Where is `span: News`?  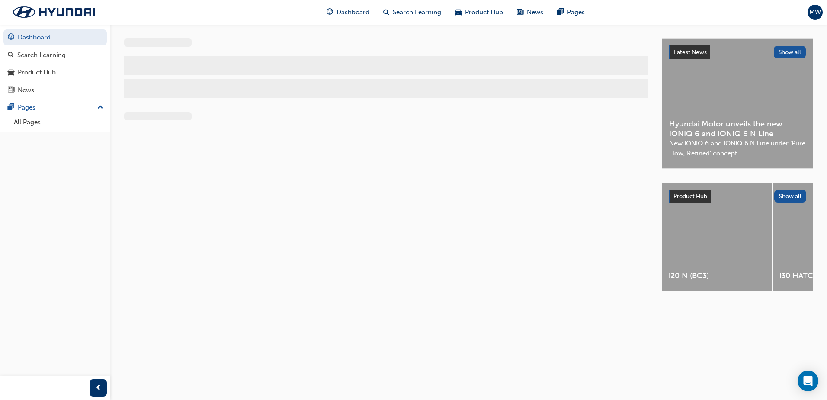
span: News is located at coordinates (535, 12).